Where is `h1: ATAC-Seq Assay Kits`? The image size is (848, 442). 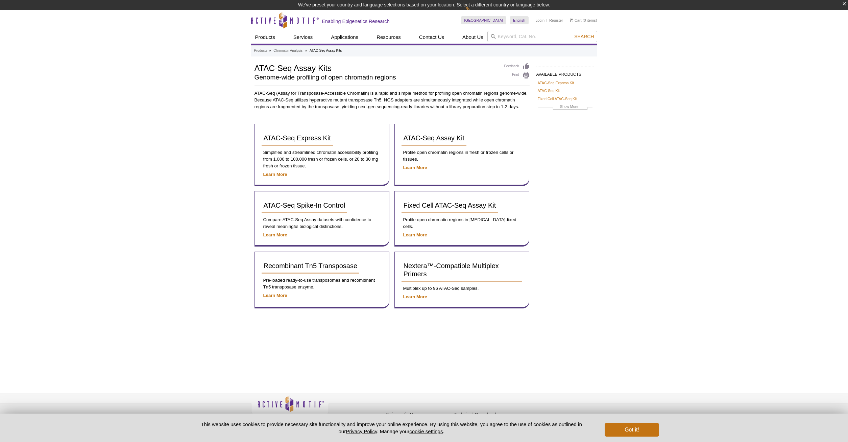 h1: ATAC-Seq Assay Kits is located at coordinates (376, 68).